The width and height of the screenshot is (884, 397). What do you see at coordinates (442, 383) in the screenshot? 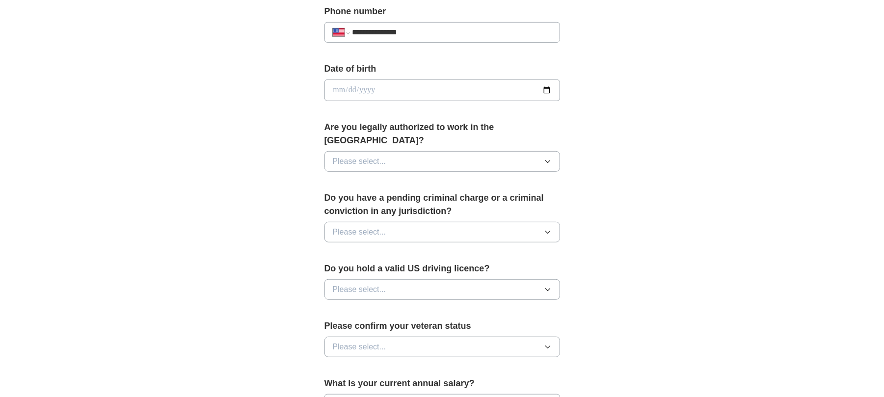
I see `label: What is your current annual salary?` at bounding box center [442, 383].